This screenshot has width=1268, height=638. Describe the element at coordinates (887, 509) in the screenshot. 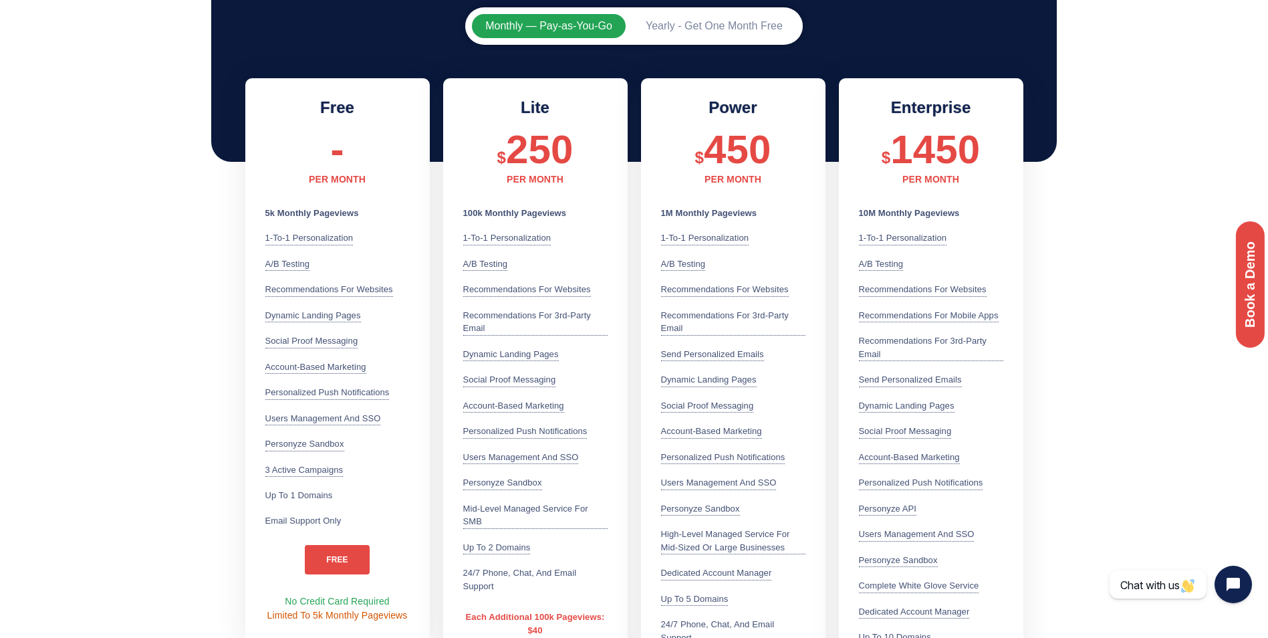

I see `div: Personyze API` at that location.